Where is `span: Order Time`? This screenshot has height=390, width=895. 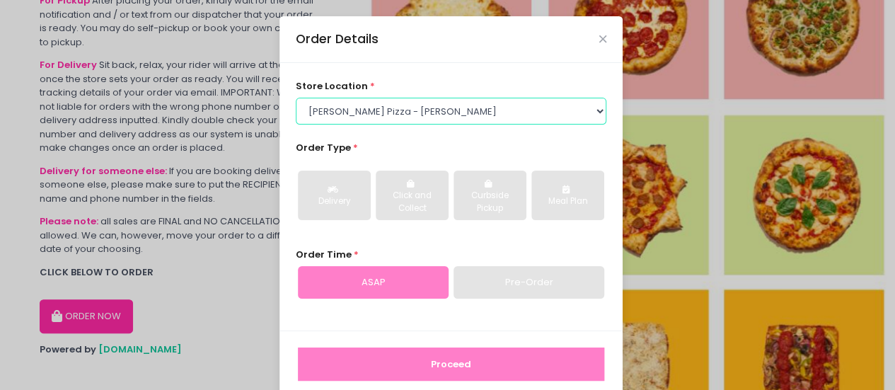
span: Order Time is located at coordinates (323, 254).